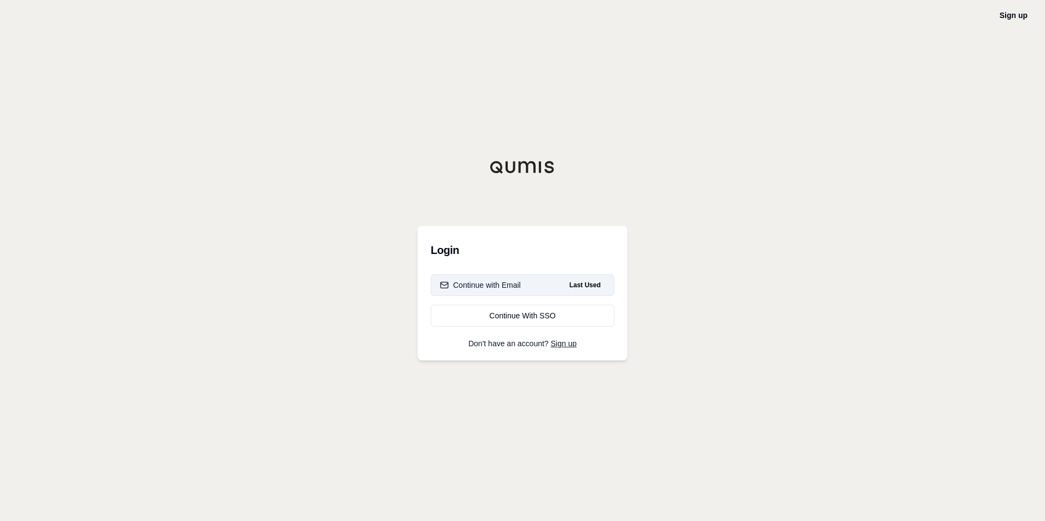  What do you see at coordinates (522, 250) in the screenshot?
I see `h3: Login` at bounding box center [522, 250].